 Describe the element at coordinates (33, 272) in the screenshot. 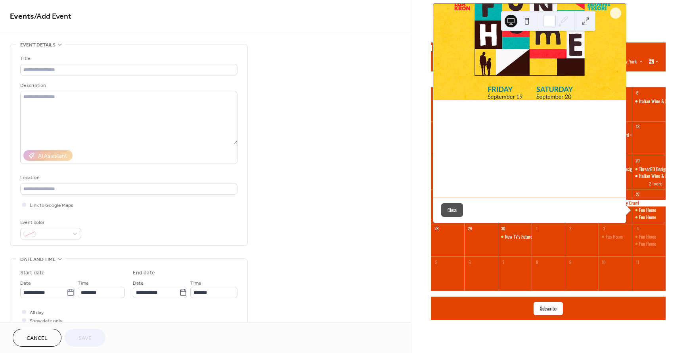

I see `div: Start date` at that location.